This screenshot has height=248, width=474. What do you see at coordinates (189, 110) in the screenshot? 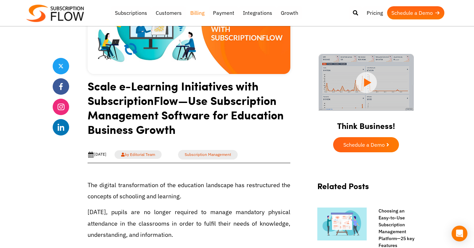
I see `h1: Scale e-Learning Initiatives with SubscriptionFlow—Use Subscription Management Software for Educa...` at bounding box center [189, 110].